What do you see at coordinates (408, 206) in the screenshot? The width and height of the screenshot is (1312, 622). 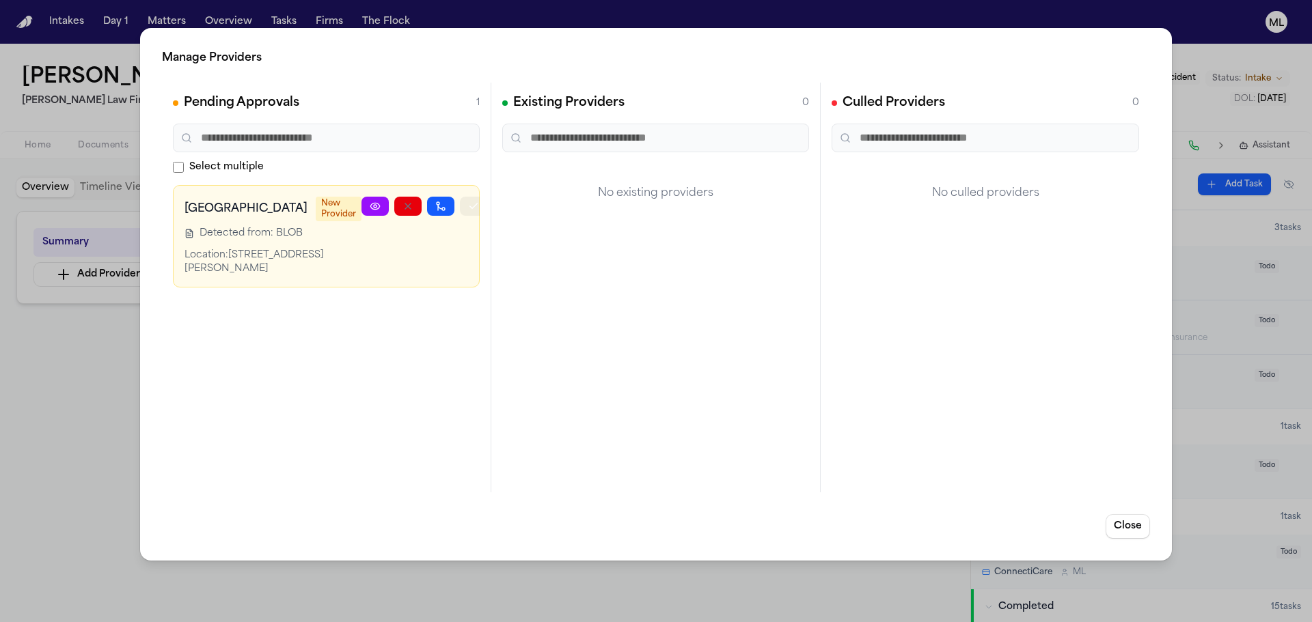 I see `button: Reject` at bounding box center [408, 206].